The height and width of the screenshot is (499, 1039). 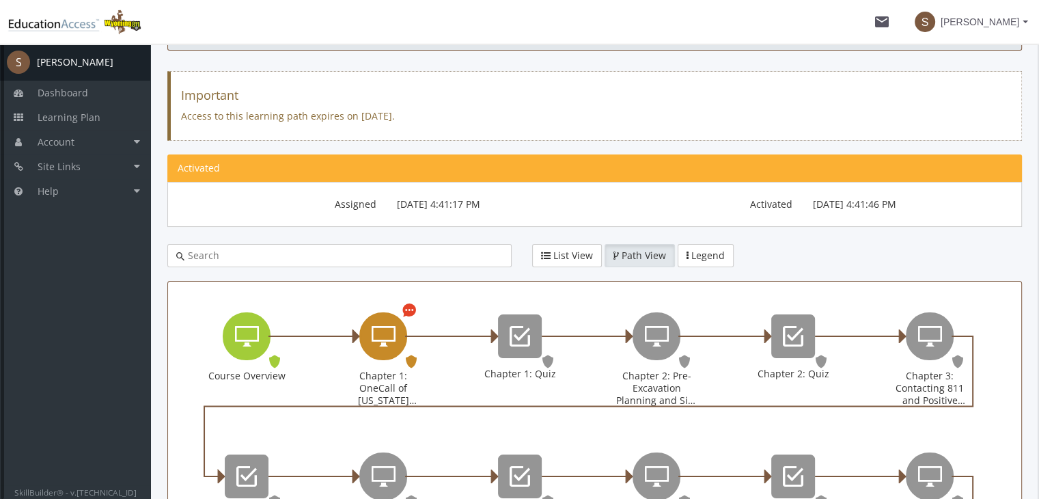 What do you see at coordinates (595, 96) in the screenshot?
I see `h4: Important` at bounding box center [595, 96].